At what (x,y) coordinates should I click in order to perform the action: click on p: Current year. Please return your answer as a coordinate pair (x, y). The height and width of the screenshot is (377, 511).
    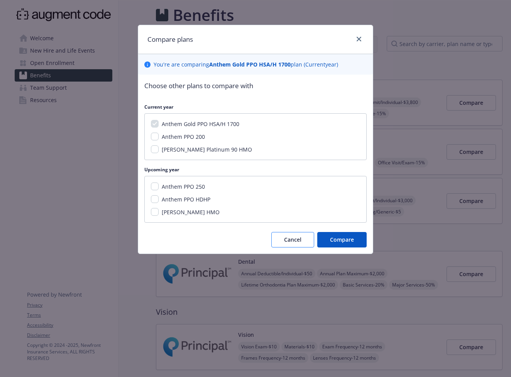
    Looking at the image, I should click on (256, 107).